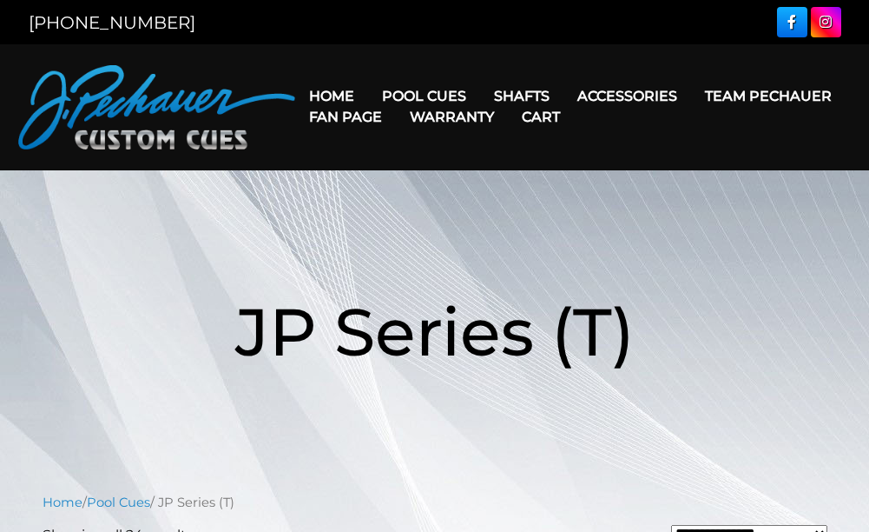 The image size is (869, 532). I want to click on a: Fan Page, so click(346, 116).